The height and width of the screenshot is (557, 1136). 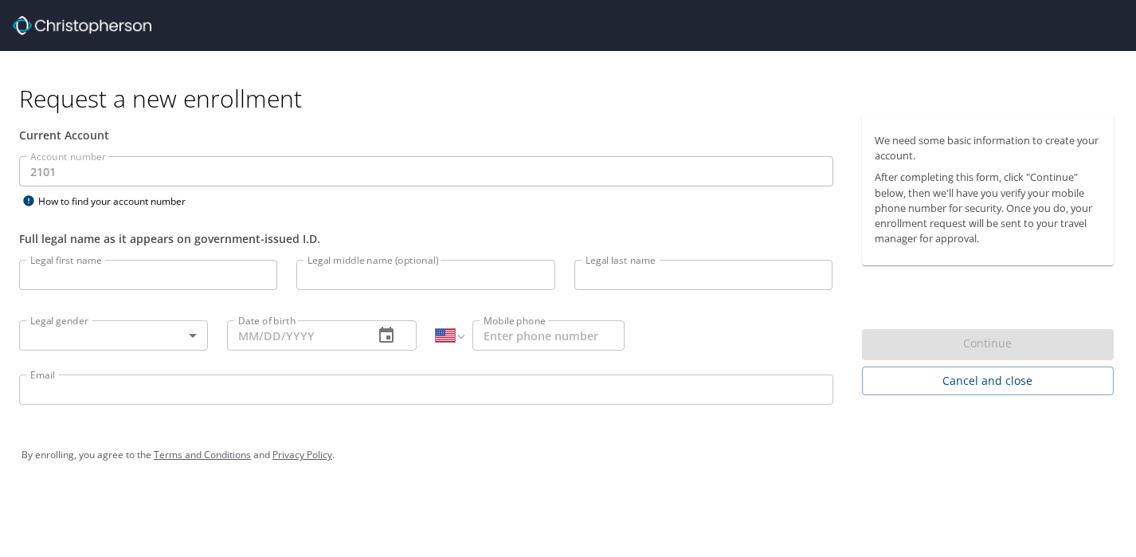 I want to click on div: Current Account, so click(x=426, y=135).